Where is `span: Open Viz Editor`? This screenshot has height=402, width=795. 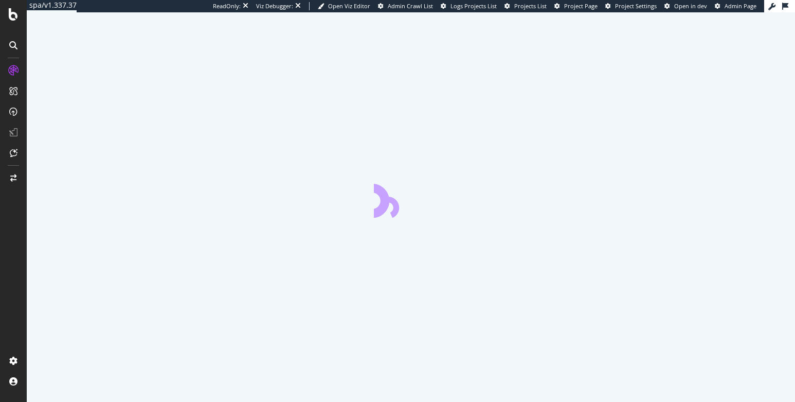 span: Open Viz Editor is located at coordinates (349, 6).